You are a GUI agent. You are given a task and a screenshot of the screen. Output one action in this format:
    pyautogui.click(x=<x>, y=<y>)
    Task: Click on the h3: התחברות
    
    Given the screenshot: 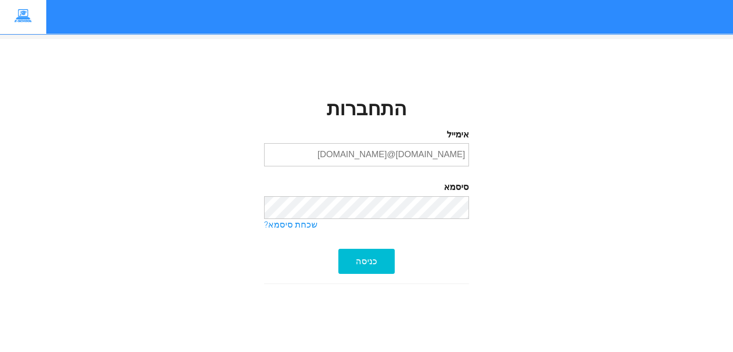 What is the action you would take?
    pyautogui.click(x=366, y=109)
    